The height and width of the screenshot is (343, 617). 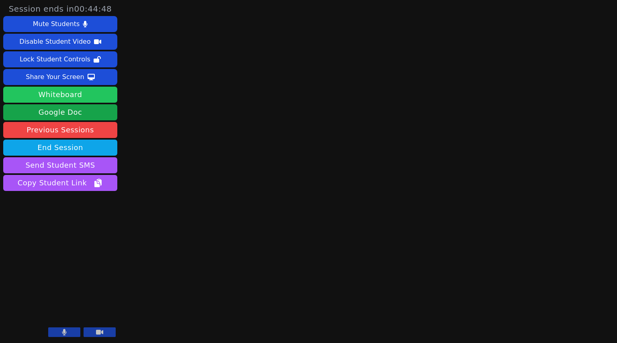 I want to click on button: Lock Student Controls, so click(x=60, y=59).